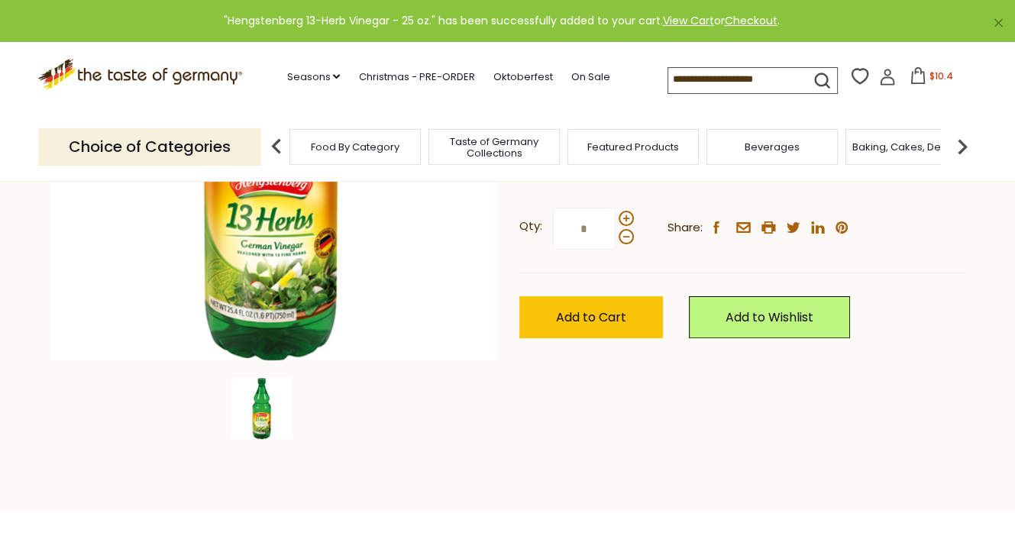 The width and height of the screenshot is (1015, 539). Describe the element at coordinates (522, 77) in the screenshot. I see `a: Oktoberfest` at that location.